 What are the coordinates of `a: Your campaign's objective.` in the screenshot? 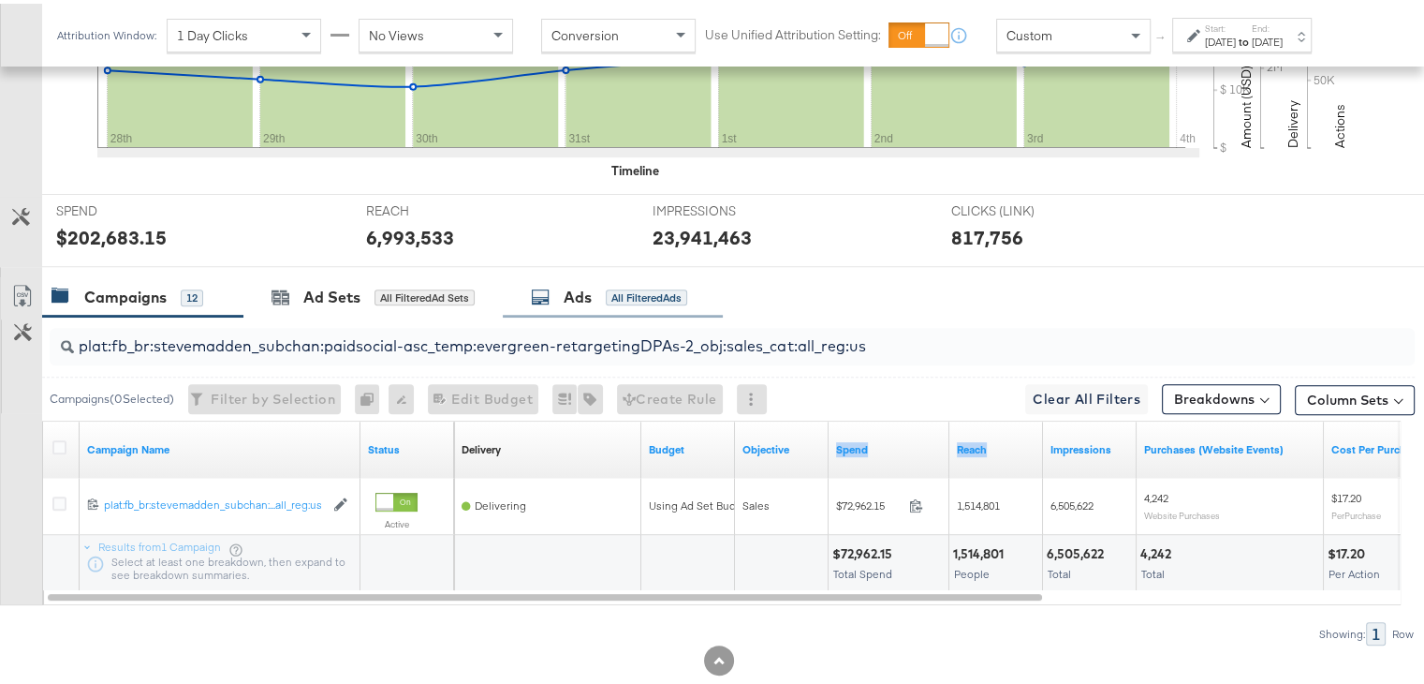 It's located at (782, 446).